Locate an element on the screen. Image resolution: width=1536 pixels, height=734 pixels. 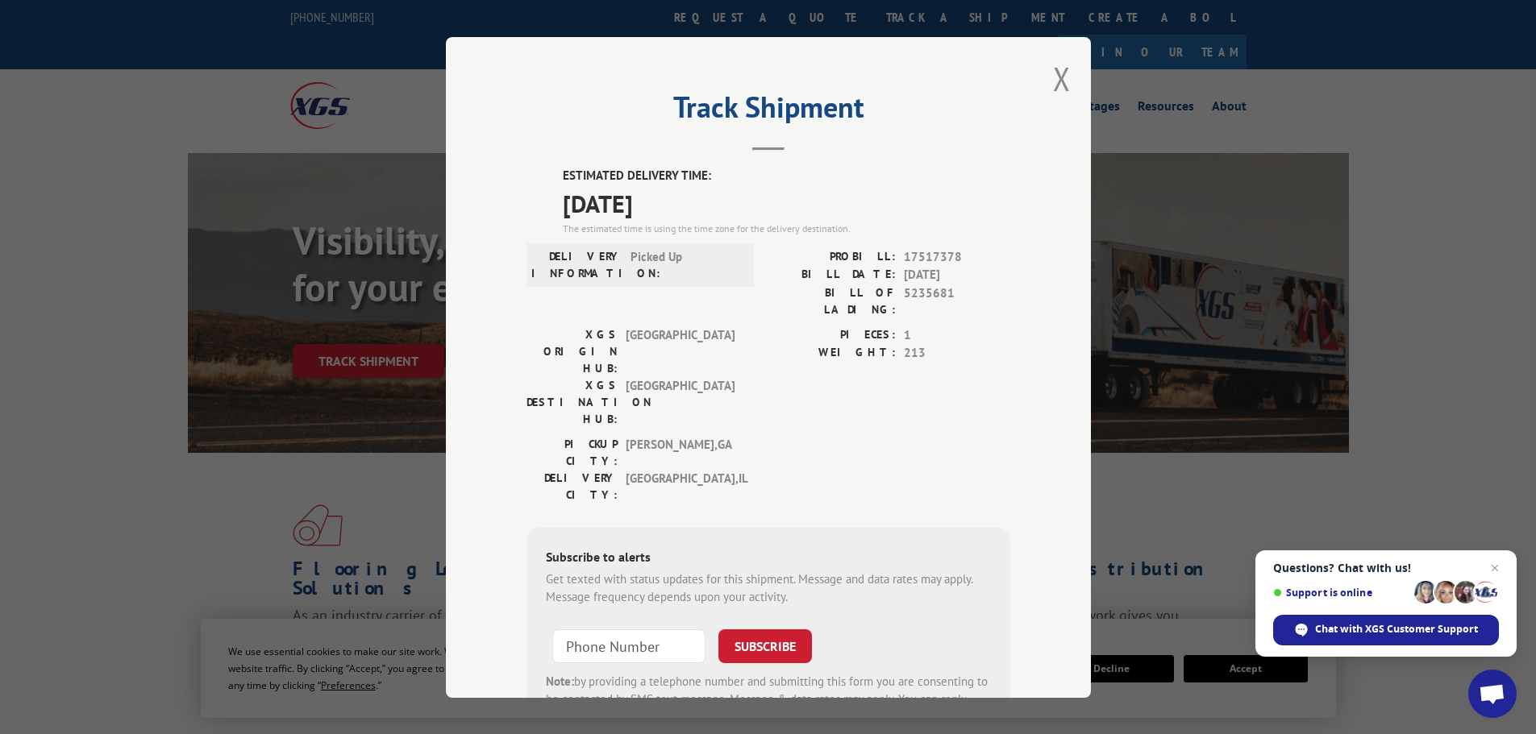
label: PROBILL: is located at coordinates (832, 256).